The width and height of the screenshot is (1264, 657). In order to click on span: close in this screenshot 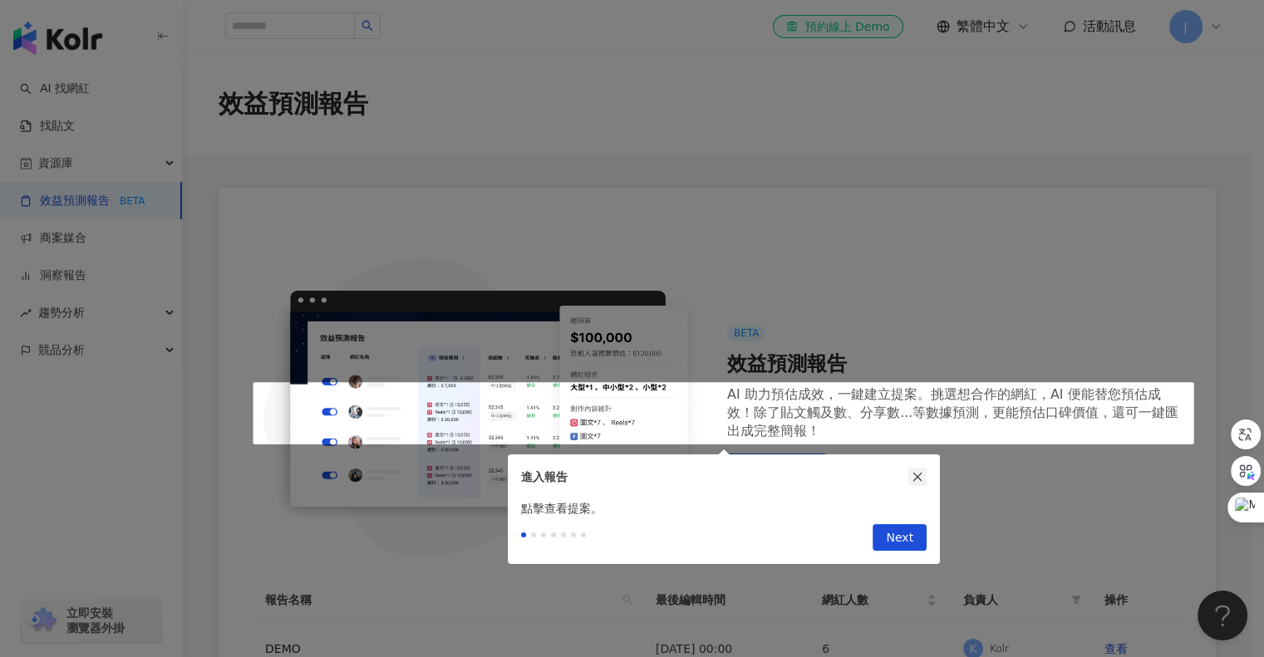, I will do `click(917, 477)`.